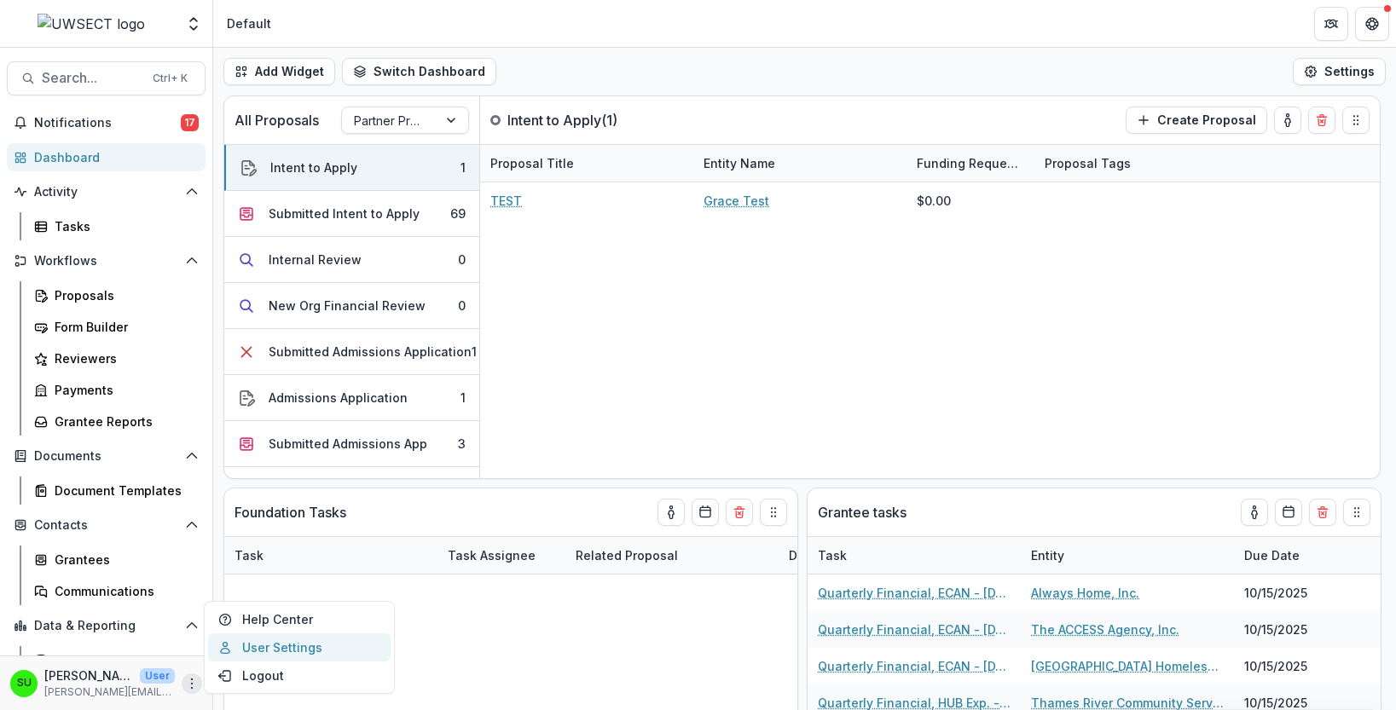 This screenshot has width=1396, height=710. Describe the element at coordinates (351, 398) in the screenshot. I see `button: Admissions Application1` at that location.